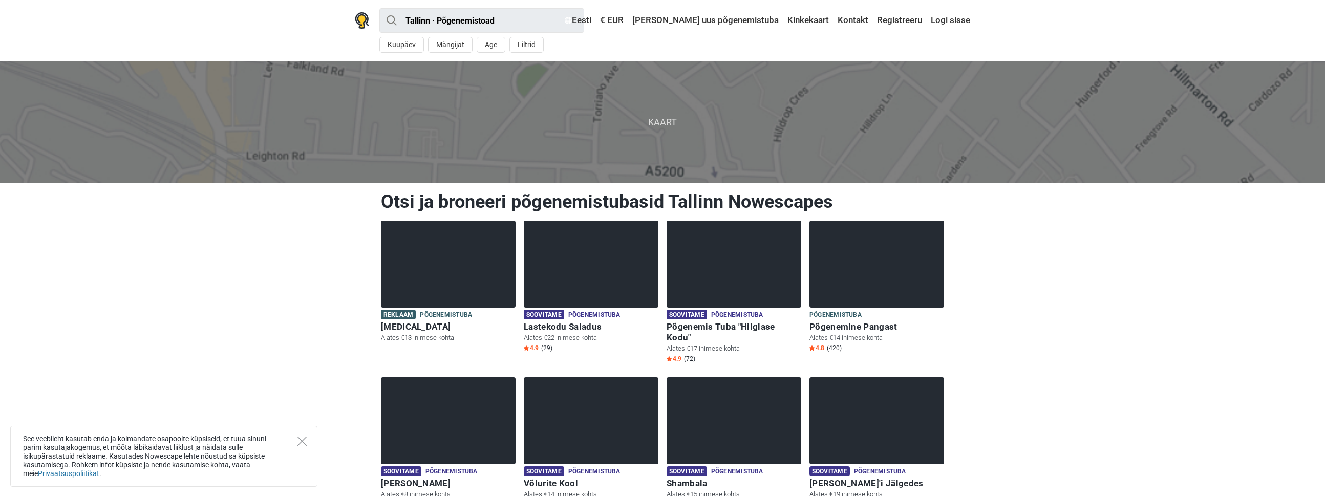  Describe the element at coordinates (817, 348) in the screenshot. I see `span: 4.8` at that location.